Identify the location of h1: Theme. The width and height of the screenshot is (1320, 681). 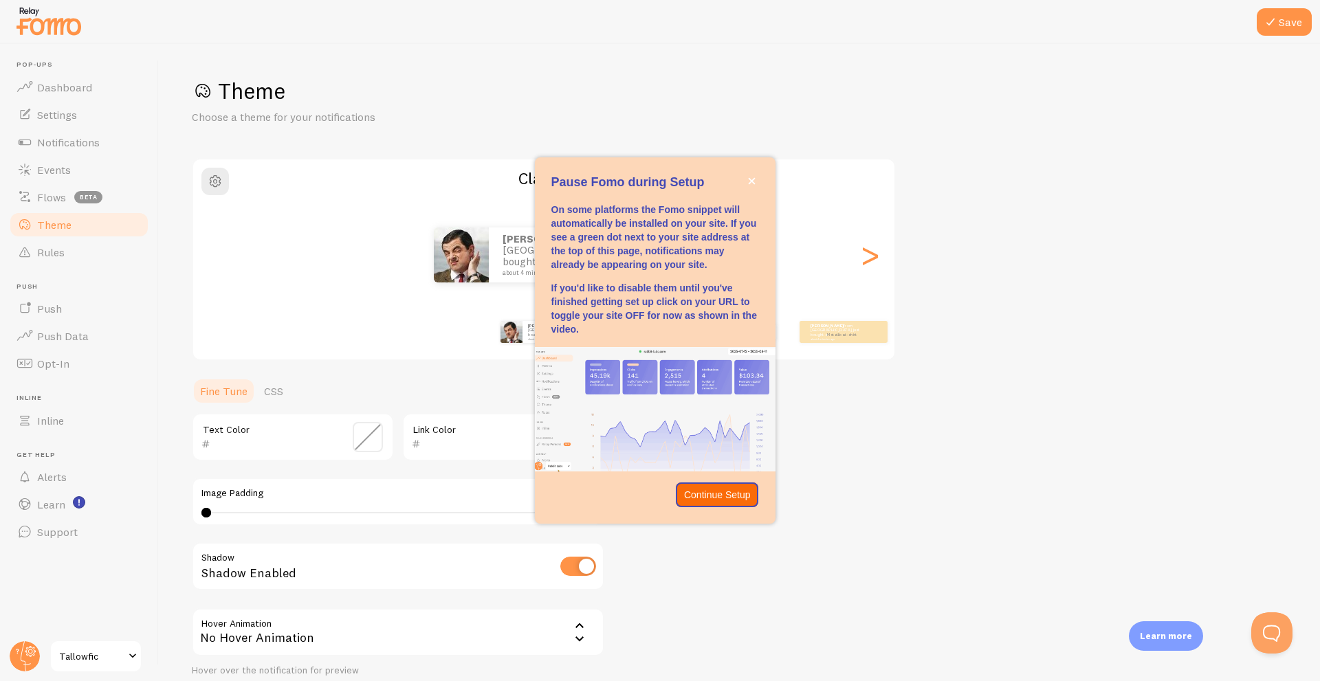
(739, 91).